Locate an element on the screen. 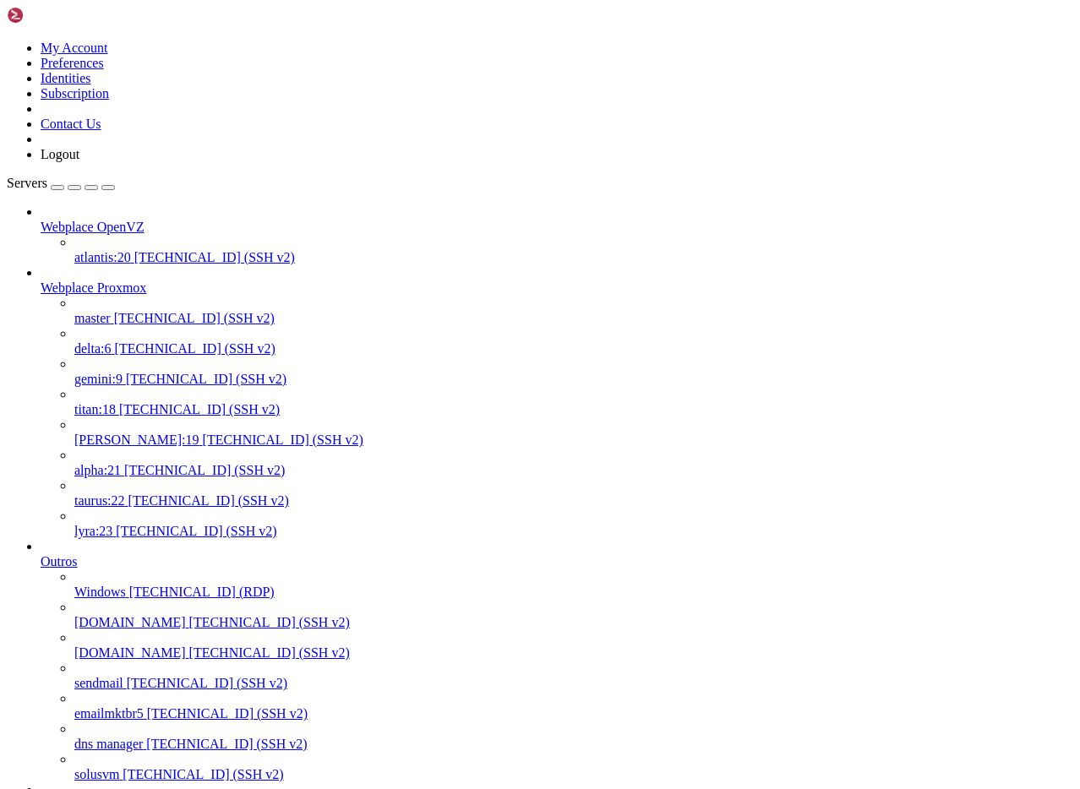 The width and height of the screenshot is (1080, 789). li: Webplace OpenVZ is located at coordinates (557, 235).